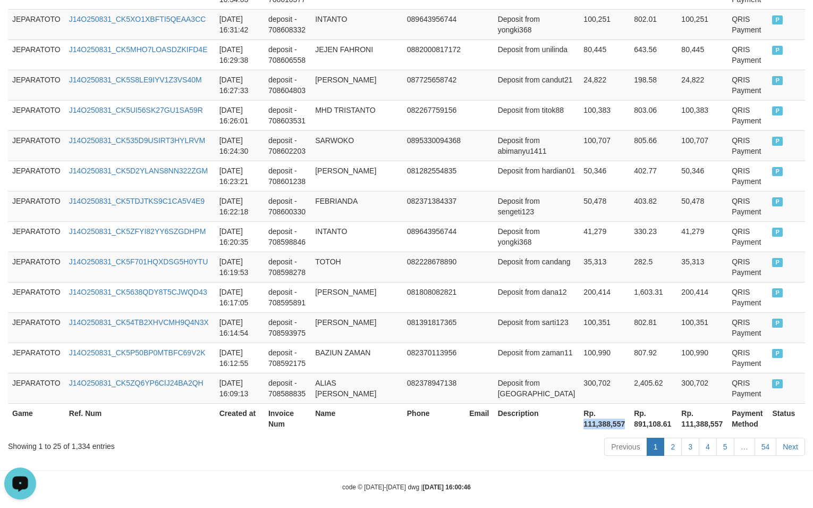 Image resolution: width=813 pixels, height=508 pixels. Describe the element at coordinates (537, 418) in the screenshot. I see `th: Description` at that location.